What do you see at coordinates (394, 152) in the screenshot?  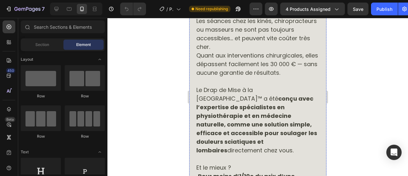 I see `div: Open Intercom Messenger` at bounding box center [394, 152].